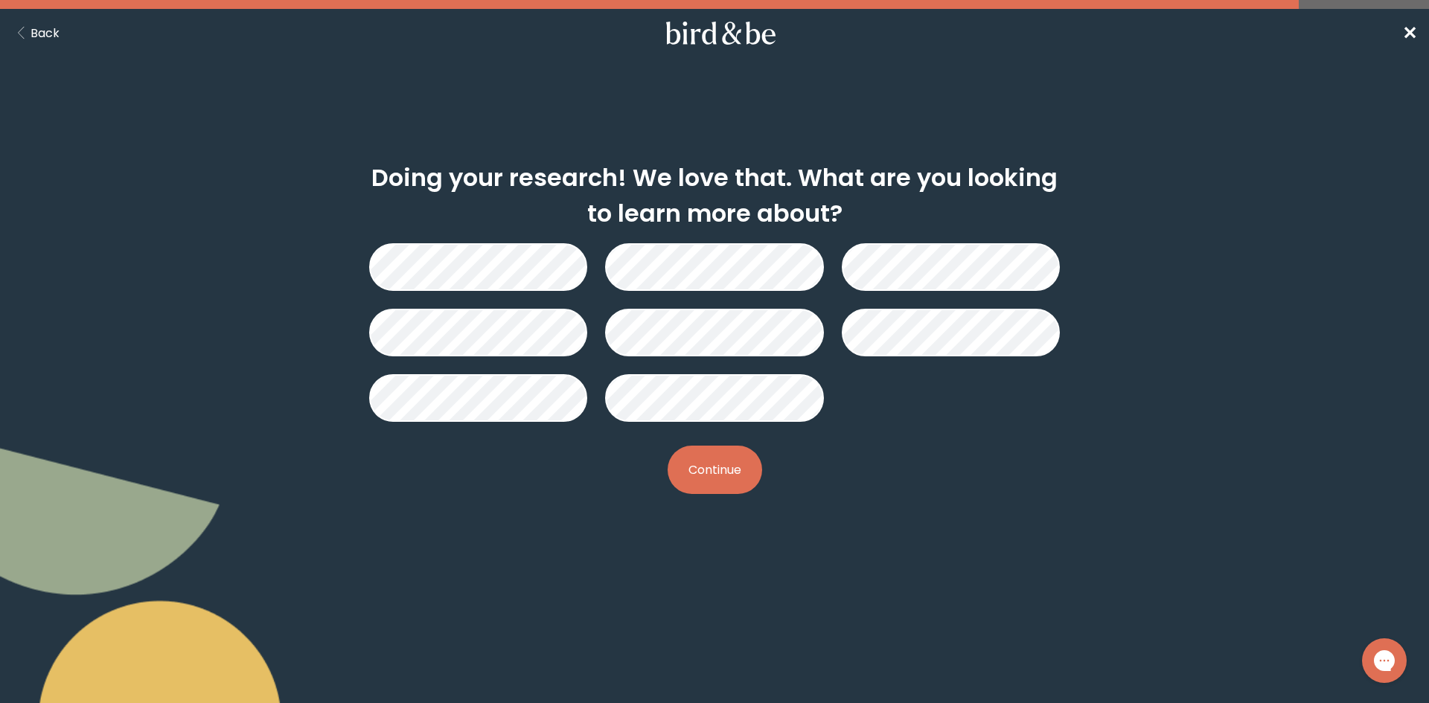 The width and height of the screenshot is (1429, 703). Describe the element at coordinates (715, 470) in the screenshot. I see `button: Continue` at that location.